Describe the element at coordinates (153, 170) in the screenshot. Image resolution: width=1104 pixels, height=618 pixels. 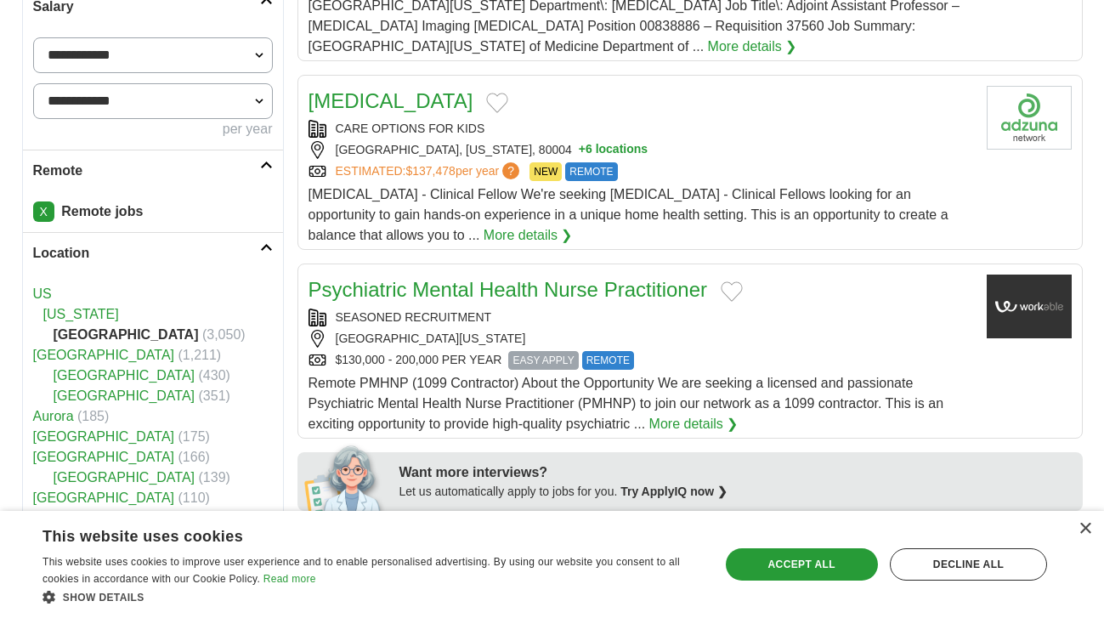
I see `a: Remote` at that location.